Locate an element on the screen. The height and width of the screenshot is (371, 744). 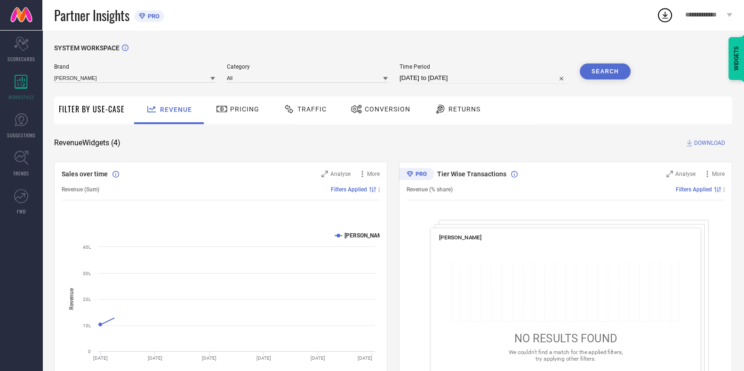
text: 20L is located at coordinates (87, 299).